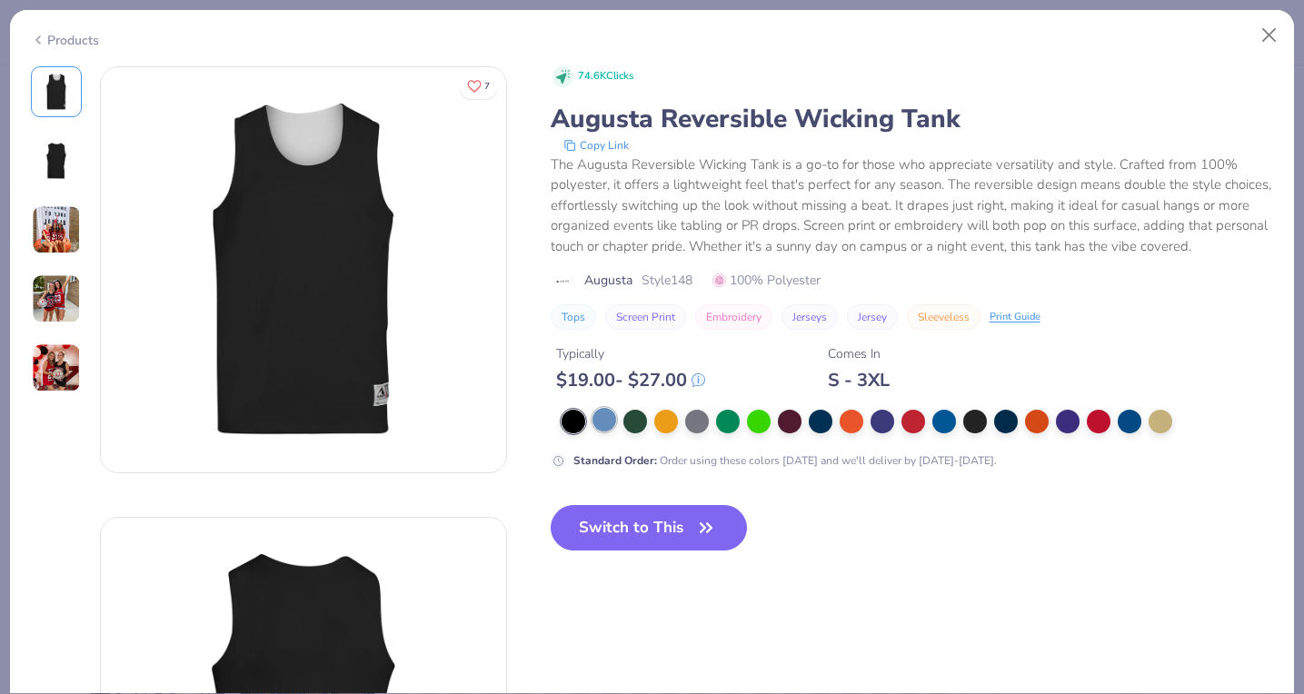 This screenshot has height=694, width=1304. I want to click on button: Jerseys, so click(809, 317).